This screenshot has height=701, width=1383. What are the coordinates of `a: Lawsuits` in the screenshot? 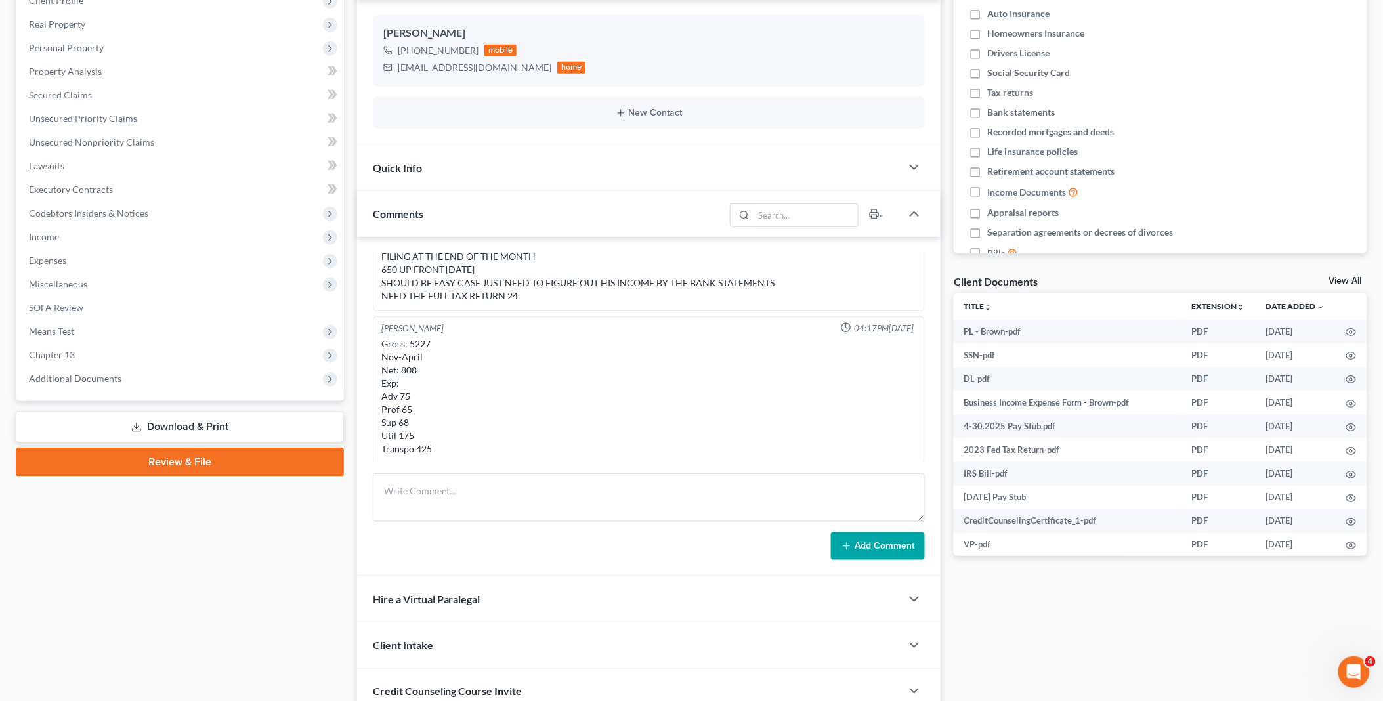 It's located at (181, 166).